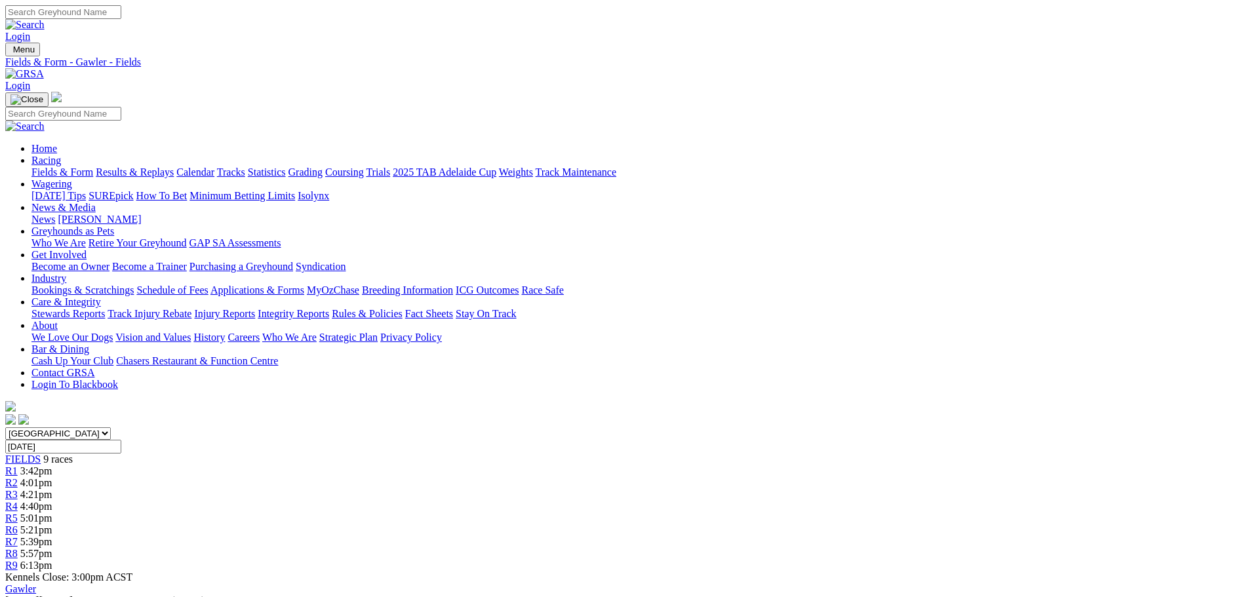  I want to click on a: Fields & Form - Gawler - Fields, so click(624, 62).